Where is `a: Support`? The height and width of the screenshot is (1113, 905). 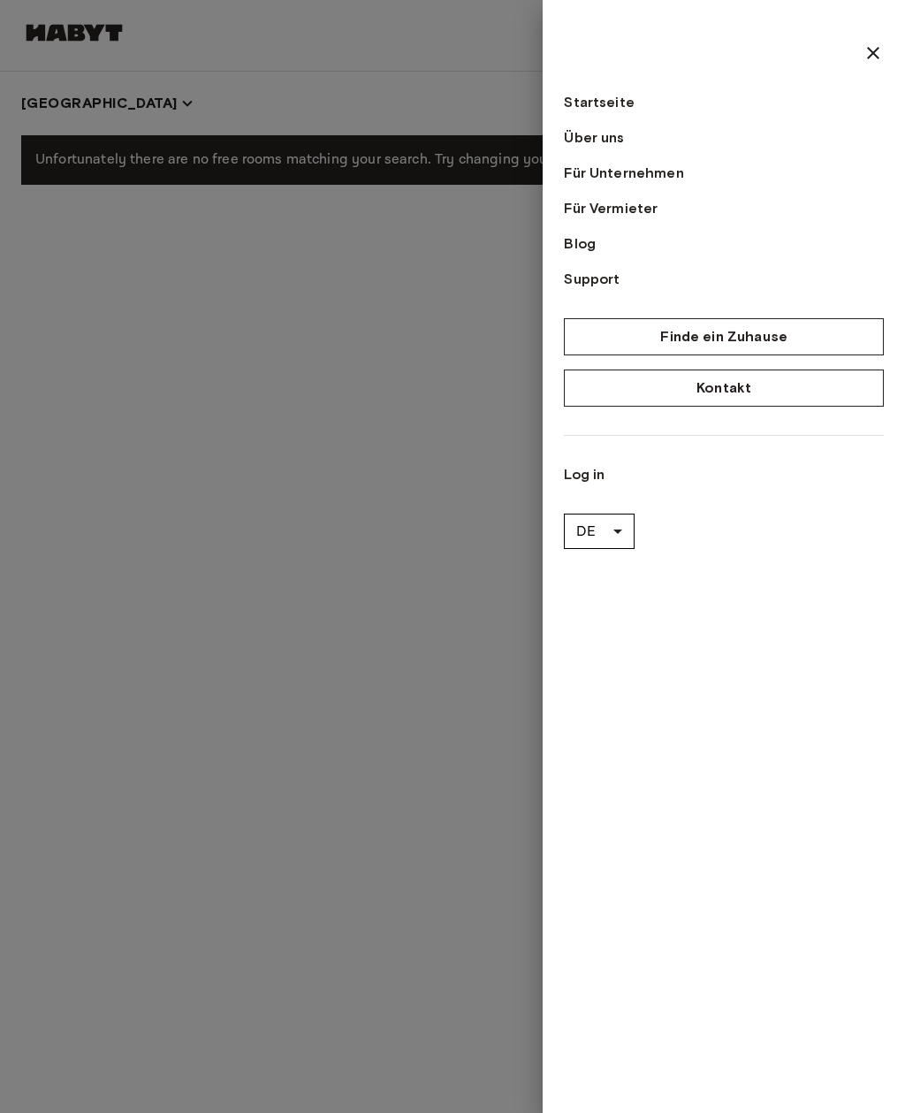 a: Support is located at coordinates (724, 279).